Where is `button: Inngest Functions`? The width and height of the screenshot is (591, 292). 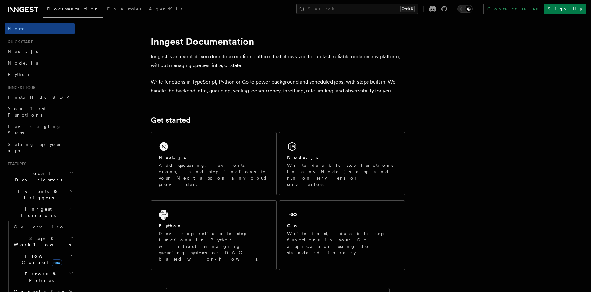 button: Inngest Functions is located at coordinates (40, 212).